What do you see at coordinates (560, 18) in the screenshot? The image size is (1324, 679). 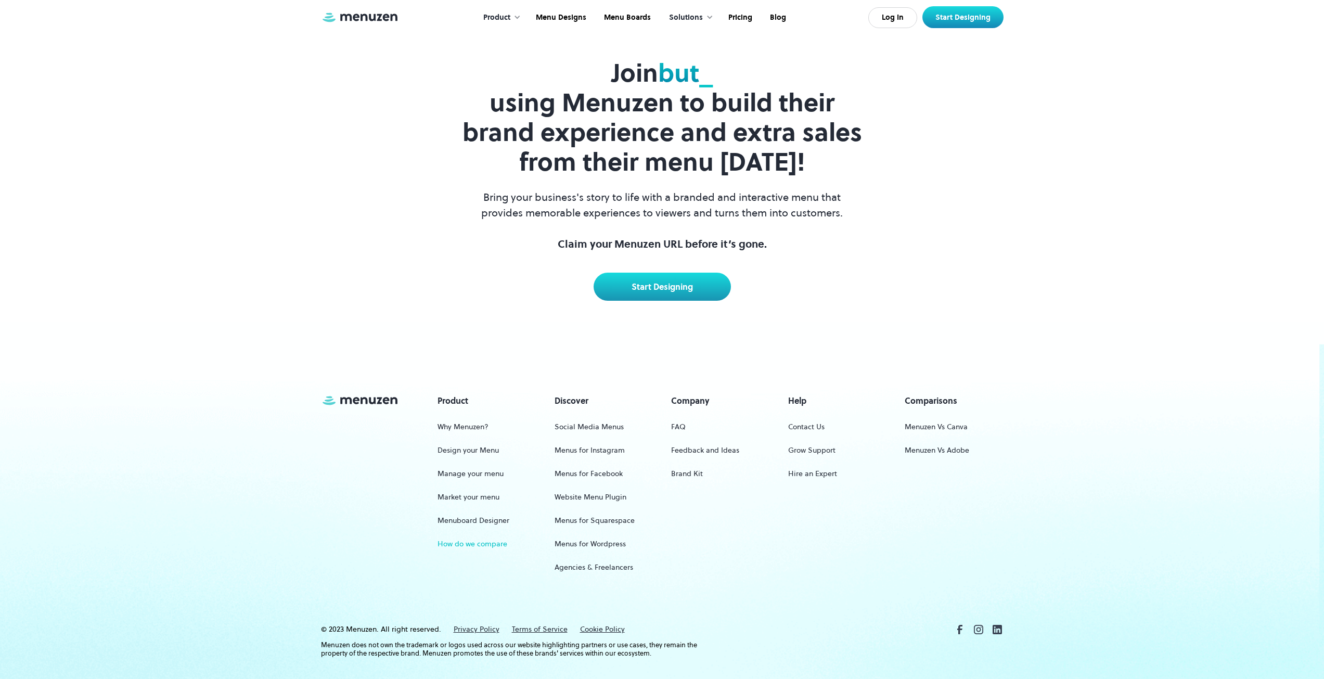 I see `a: Menu Designs` at bounding box center [560, 18].